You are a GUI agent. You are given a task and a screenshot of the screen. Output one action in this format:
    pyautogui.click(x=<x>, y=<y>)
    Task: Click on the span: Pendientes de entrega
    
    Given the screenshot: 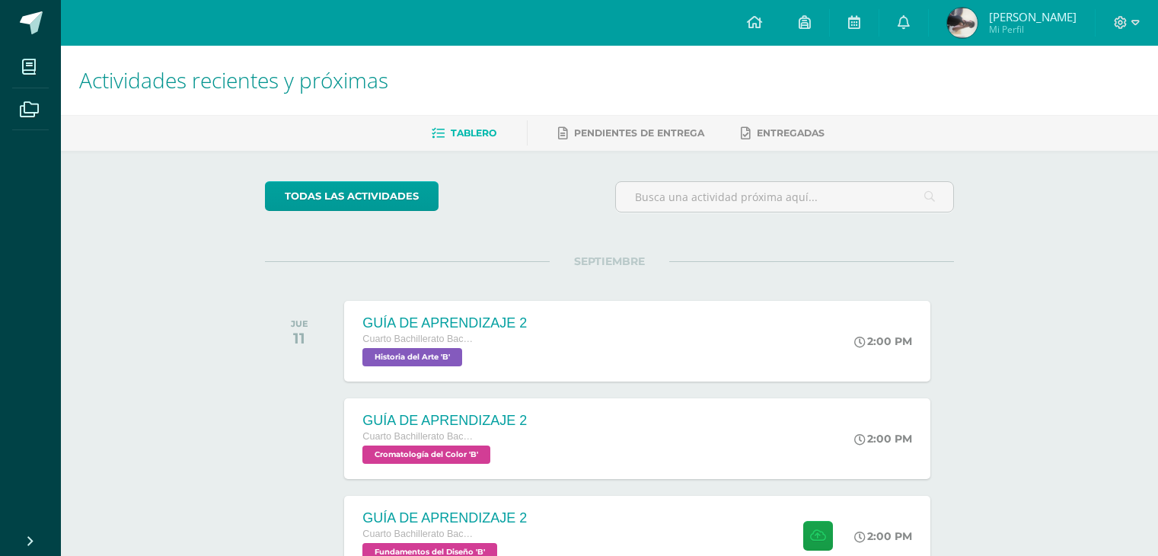 What is the action you would take?
    pyautogui.click(x=639, y=133)
    